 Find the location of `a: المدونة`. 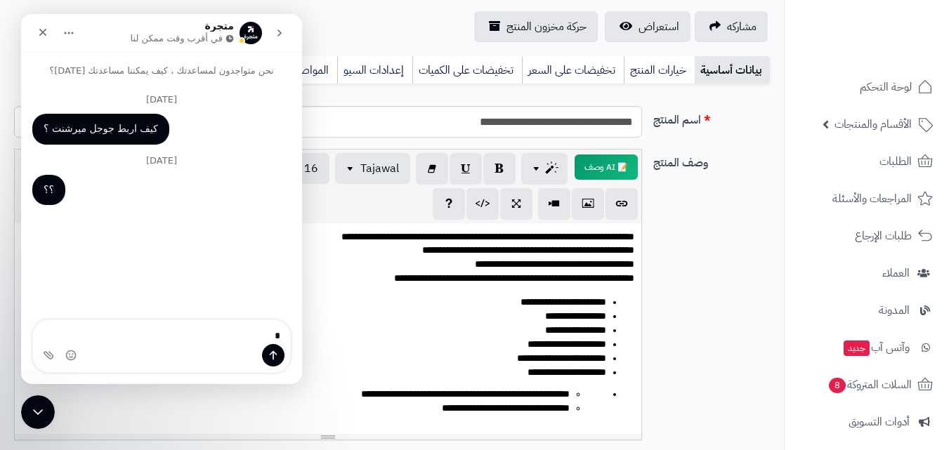

a: المدونة is located at coordinates (867, 310).